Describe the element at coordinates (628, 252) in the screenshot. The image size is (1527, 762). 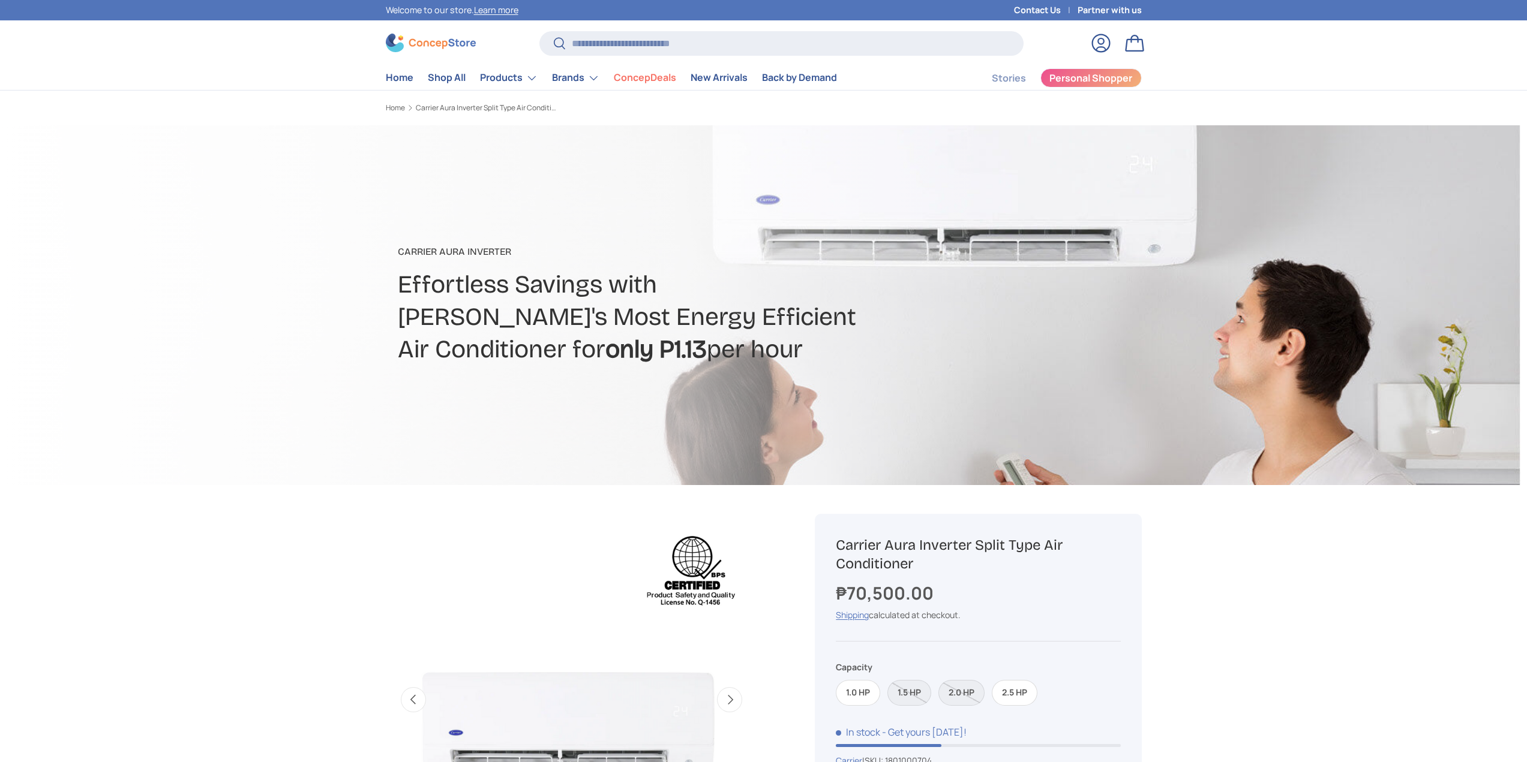
I see `p: CARRIER AURA INVERTER` at that location.